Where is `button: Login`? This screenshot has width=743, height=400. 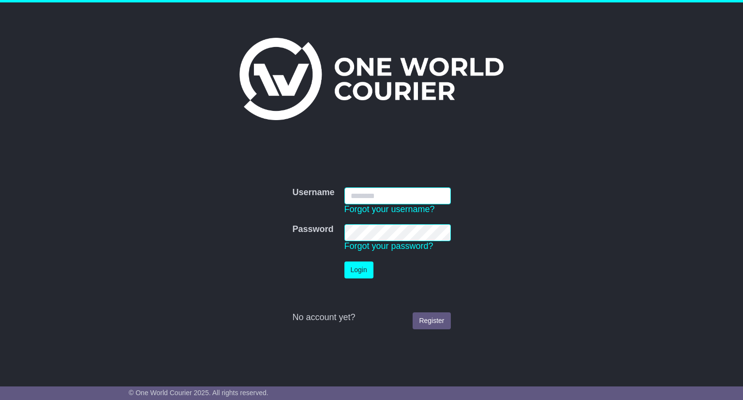
button: Login is located at coordinates (359, 270).